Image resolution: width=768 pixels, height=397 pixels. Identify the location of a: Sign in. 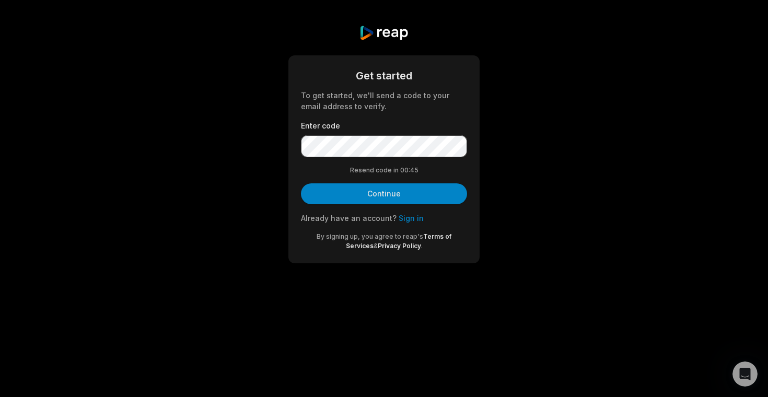
(411, 218).